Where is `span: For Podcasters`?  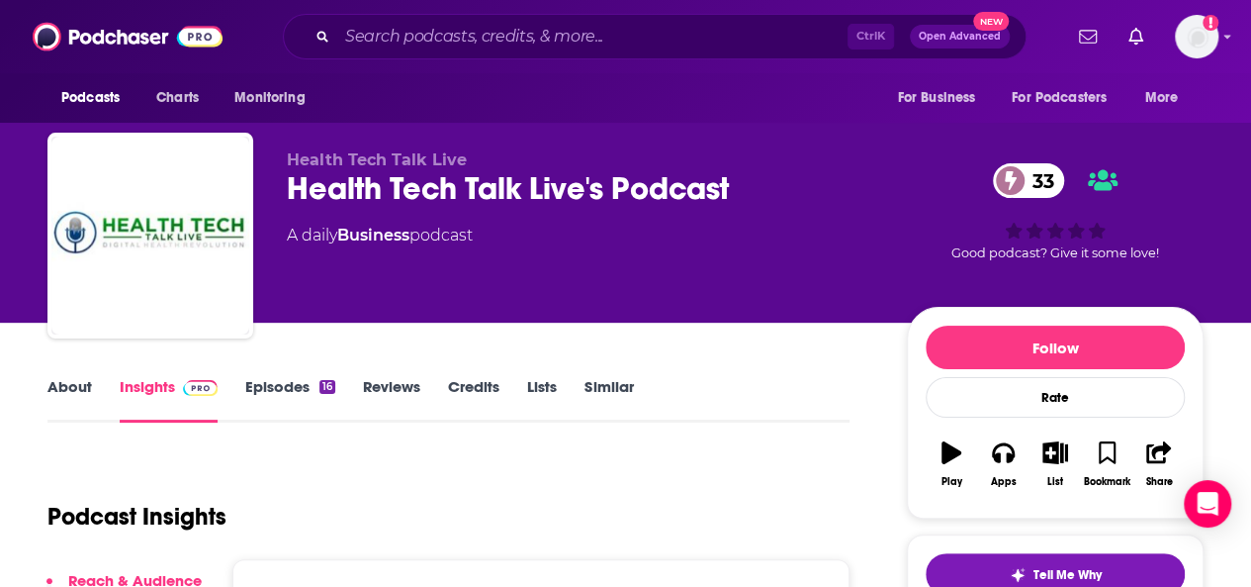
span: For Podcasters is located at coordinates (1059, 98).